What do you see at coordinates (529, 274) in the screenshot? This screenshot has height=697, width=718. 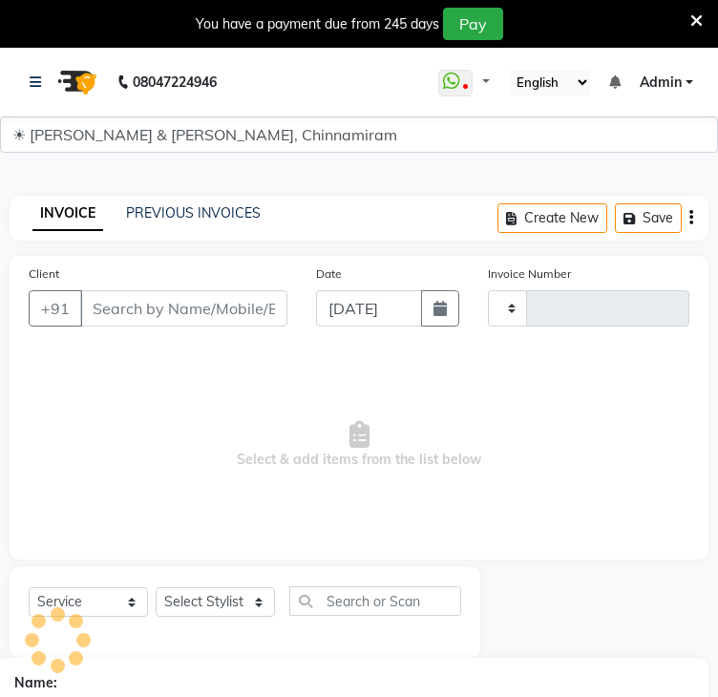 I see `label: Invoice Number` at bounding box center [529, 274].